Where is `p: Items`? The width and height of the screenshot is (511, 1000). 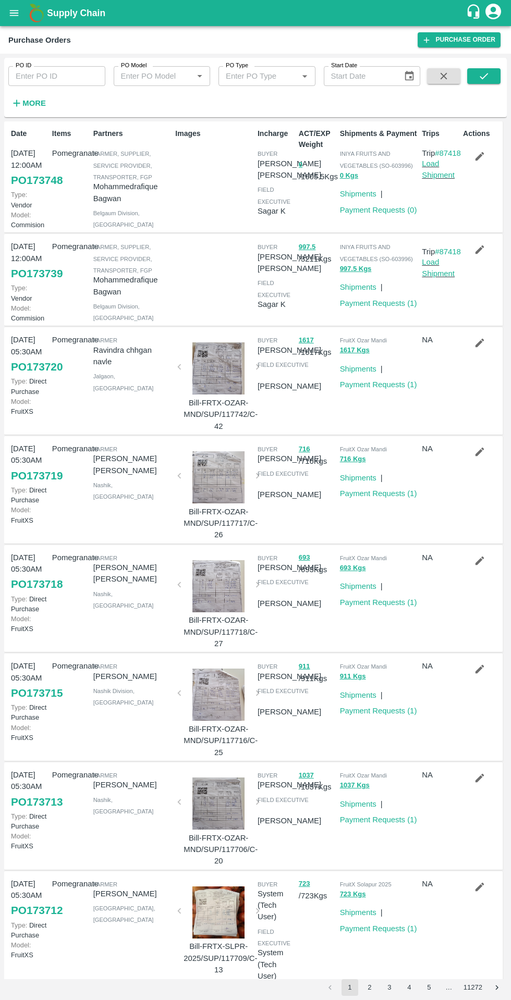
p: Items is located at coordinates (70, 133).